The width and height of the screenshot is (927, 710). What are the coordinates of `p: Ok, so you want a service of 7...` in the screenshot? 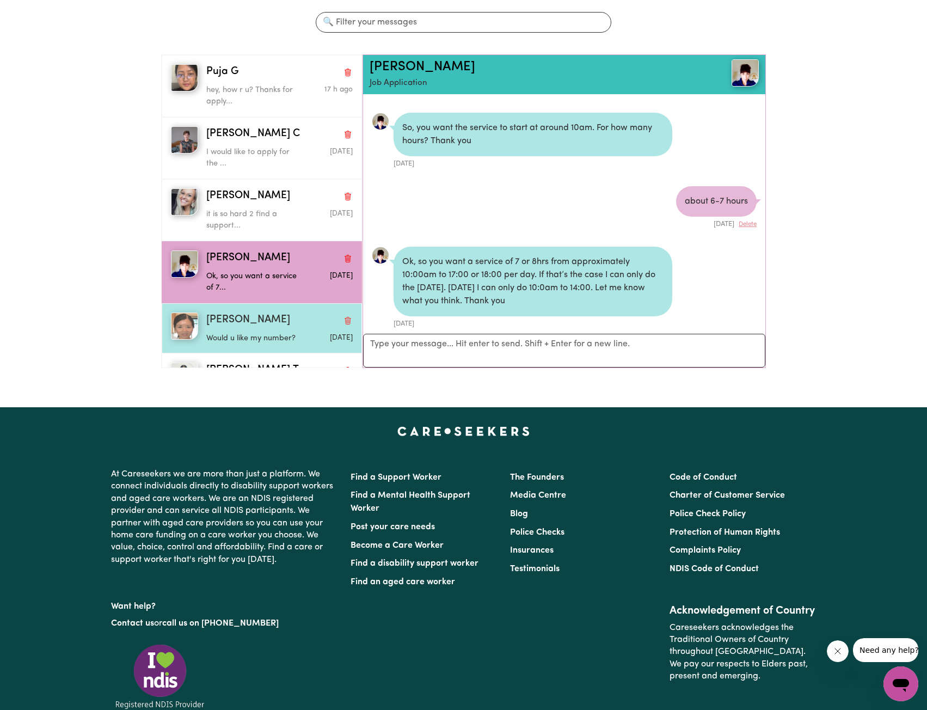 It's located at (255, 282).